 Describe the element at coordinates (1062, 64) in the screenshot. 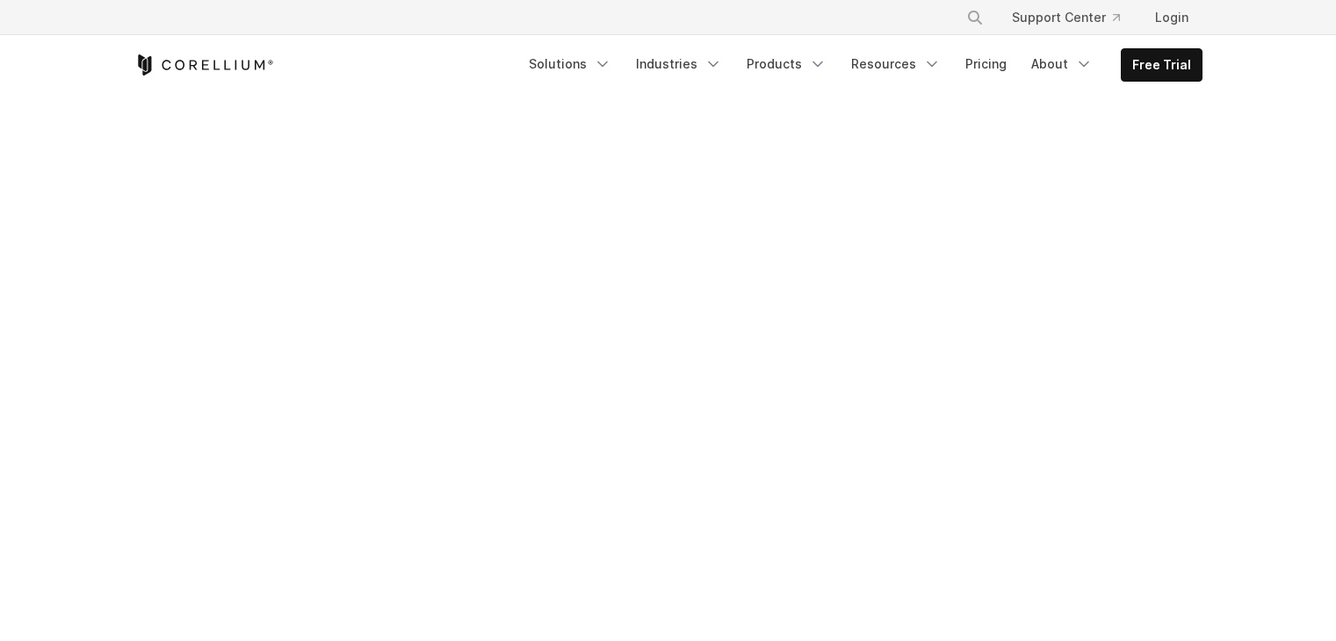

I see `a: About` at that location.